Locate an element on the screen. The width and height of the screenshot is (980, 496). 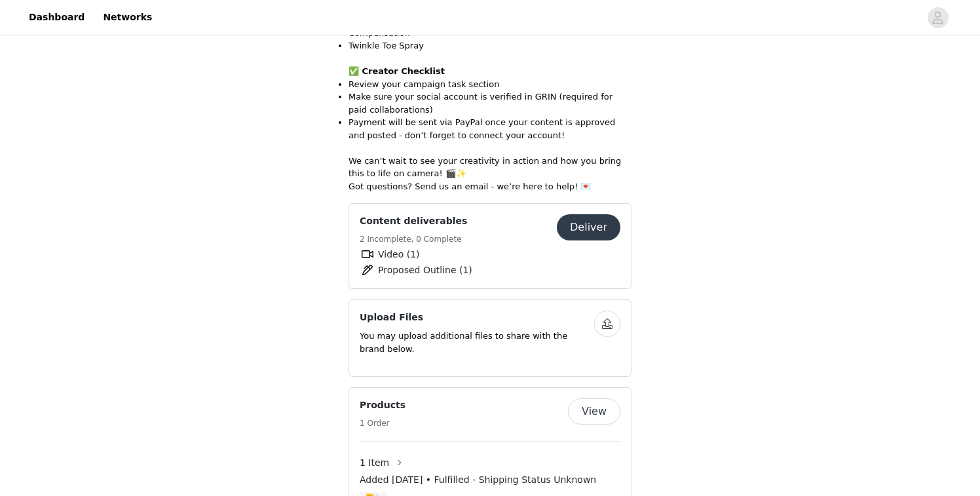
li: Review your campaign task section is located at coordinates (490, 84).